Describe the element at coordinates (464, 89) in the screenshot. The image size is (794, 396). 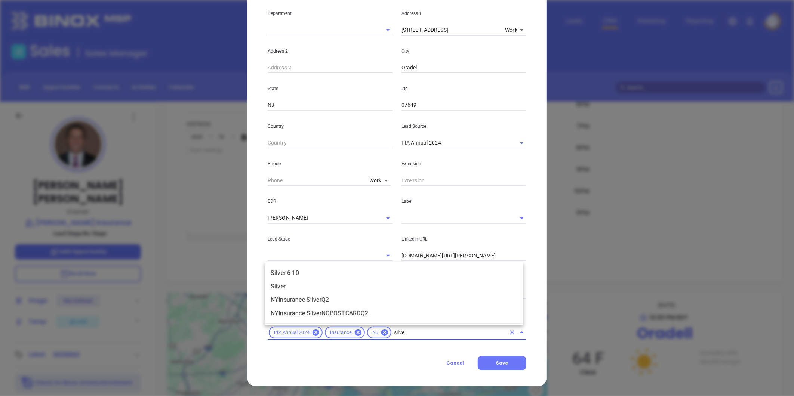
I see `p: Zip` at that location.